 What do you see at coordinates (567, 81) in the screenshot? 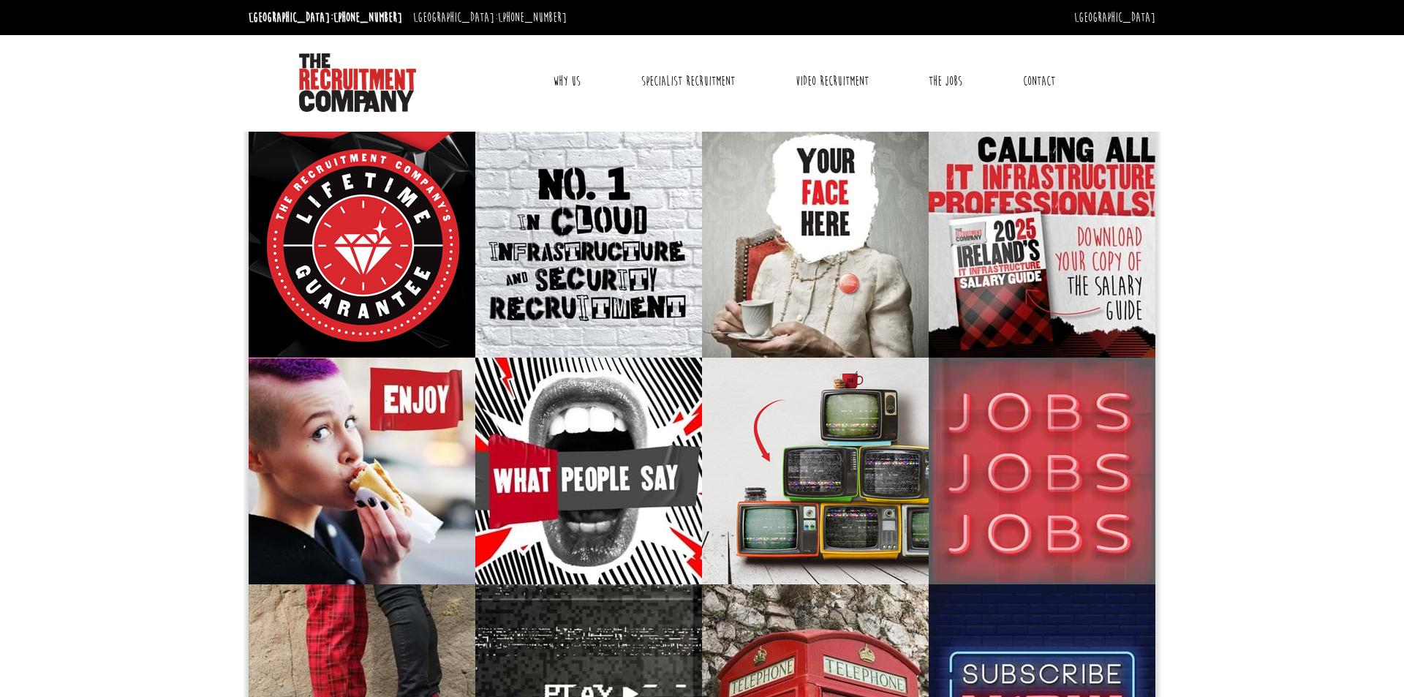
I see `a: Why Us` at bounding box center [567, 81].